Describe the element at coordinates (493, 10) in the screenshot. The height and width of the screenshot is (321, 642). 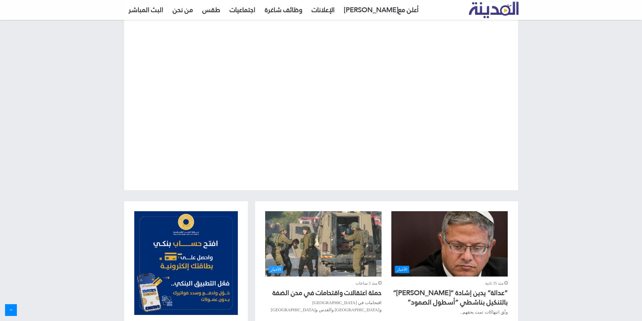
I see `img: تلفزيون المدينة` at that location.